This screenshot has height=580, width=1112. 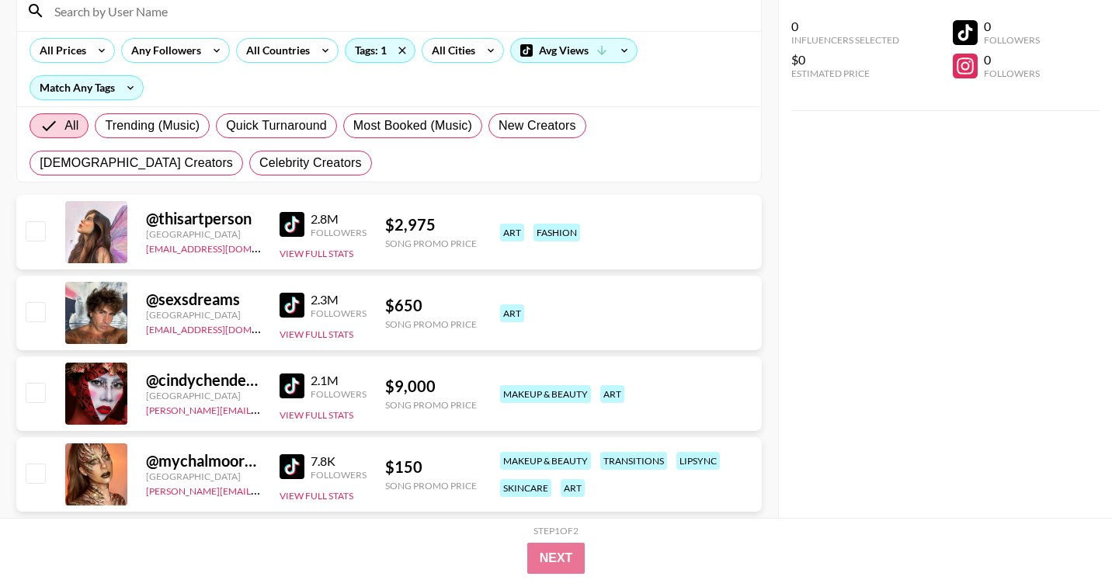 What do you see at coordinates (556, 558) in the screenshot?
I see `button: Next` at bounding box center [556, 558].